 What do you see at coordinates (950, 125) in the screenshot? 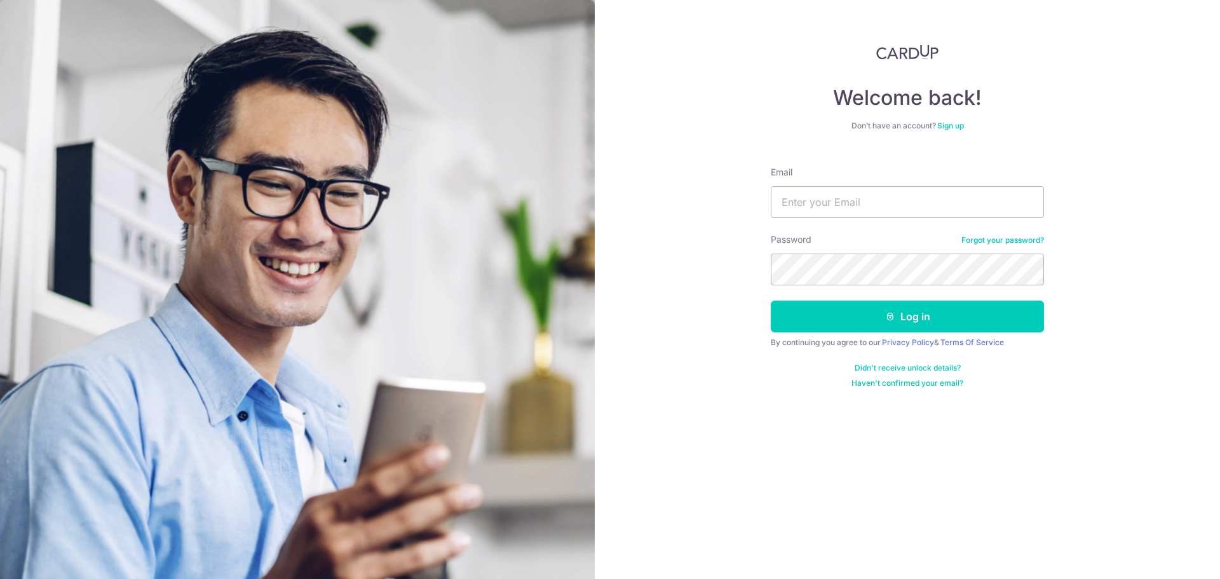
I see `a: Sign up` at bounding box center [950, 125].